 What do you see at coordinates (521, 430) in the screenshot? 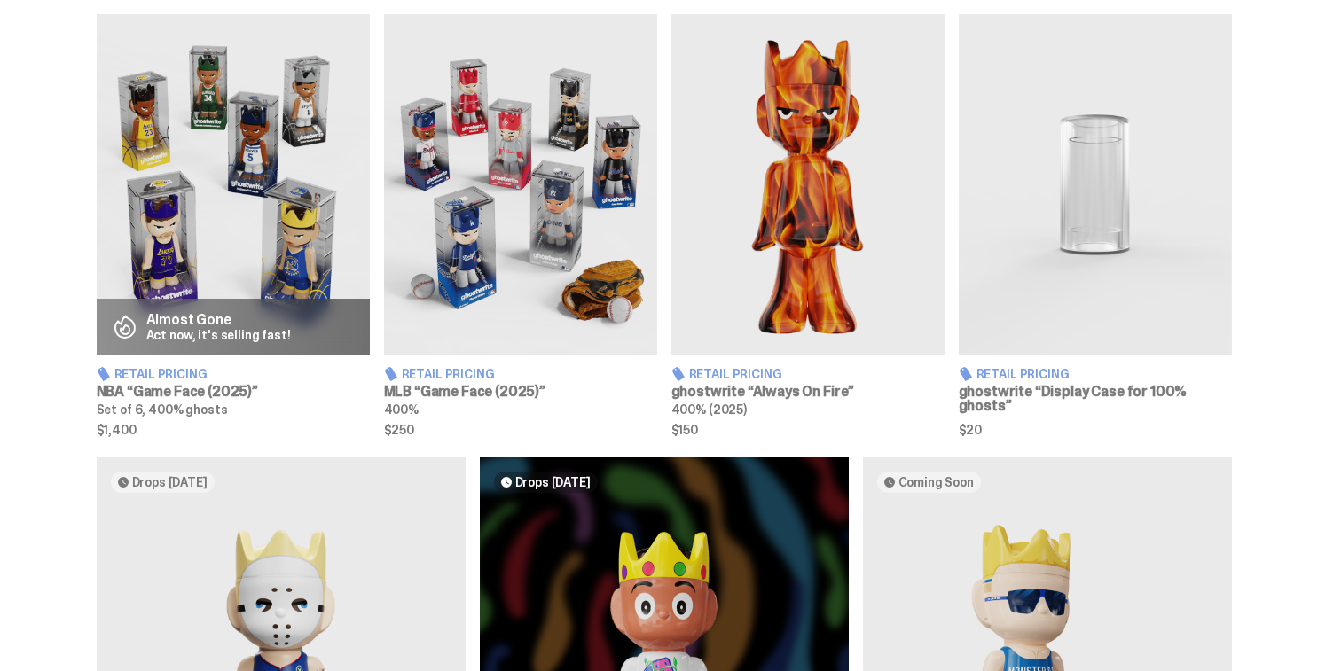
I see `span: $250` at bounding box center [521, 430].